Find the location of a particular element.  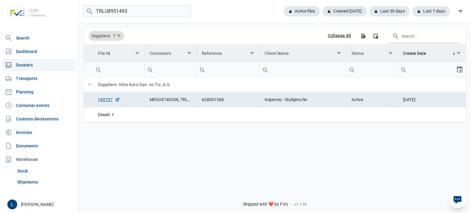

div: Active files is located at coordinates (302, 11).